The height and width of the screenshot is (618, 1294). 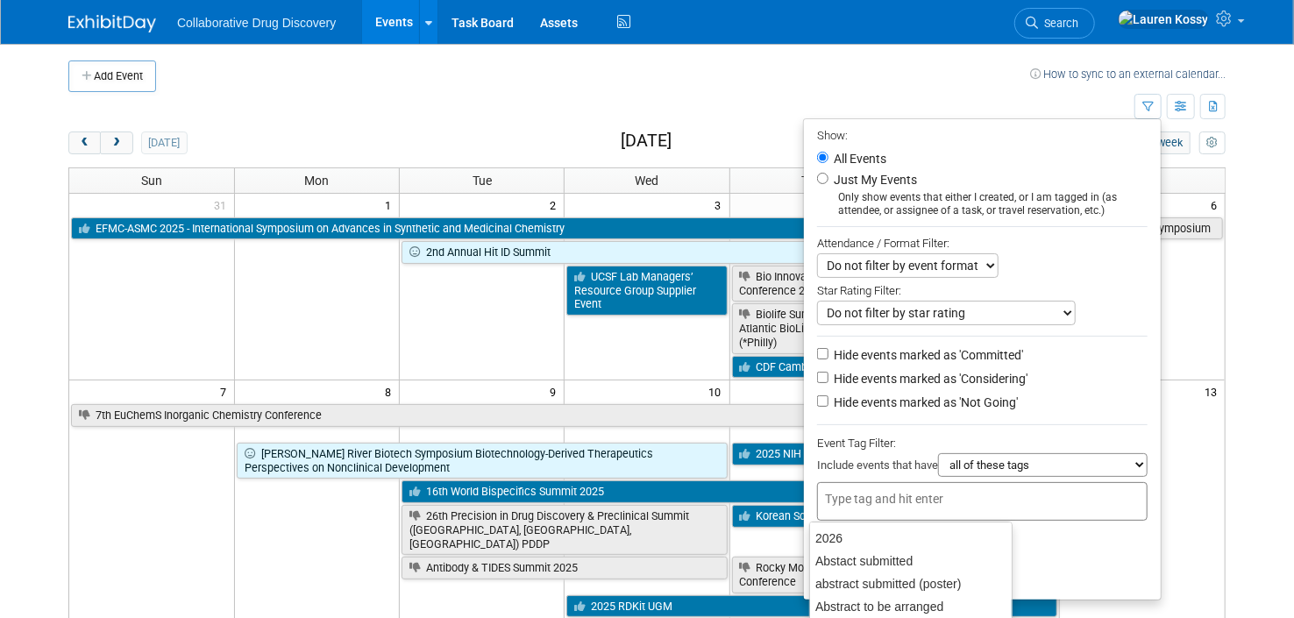 I want to click on span: Thu, so click(x=812, y=181).